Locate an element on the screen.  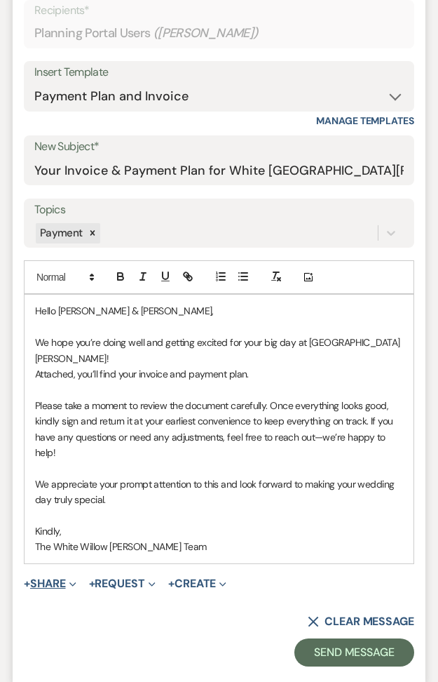
p: Attached, you’ll find your invoice and payment plan. is located at coordinates (219, 374).